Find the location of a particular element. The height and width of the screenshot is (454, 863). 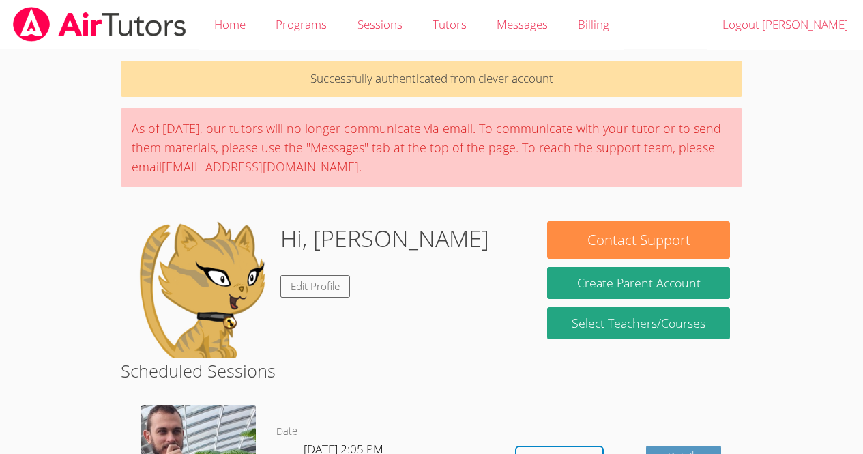

button: Contact Support is located at coordinates (638, 239).